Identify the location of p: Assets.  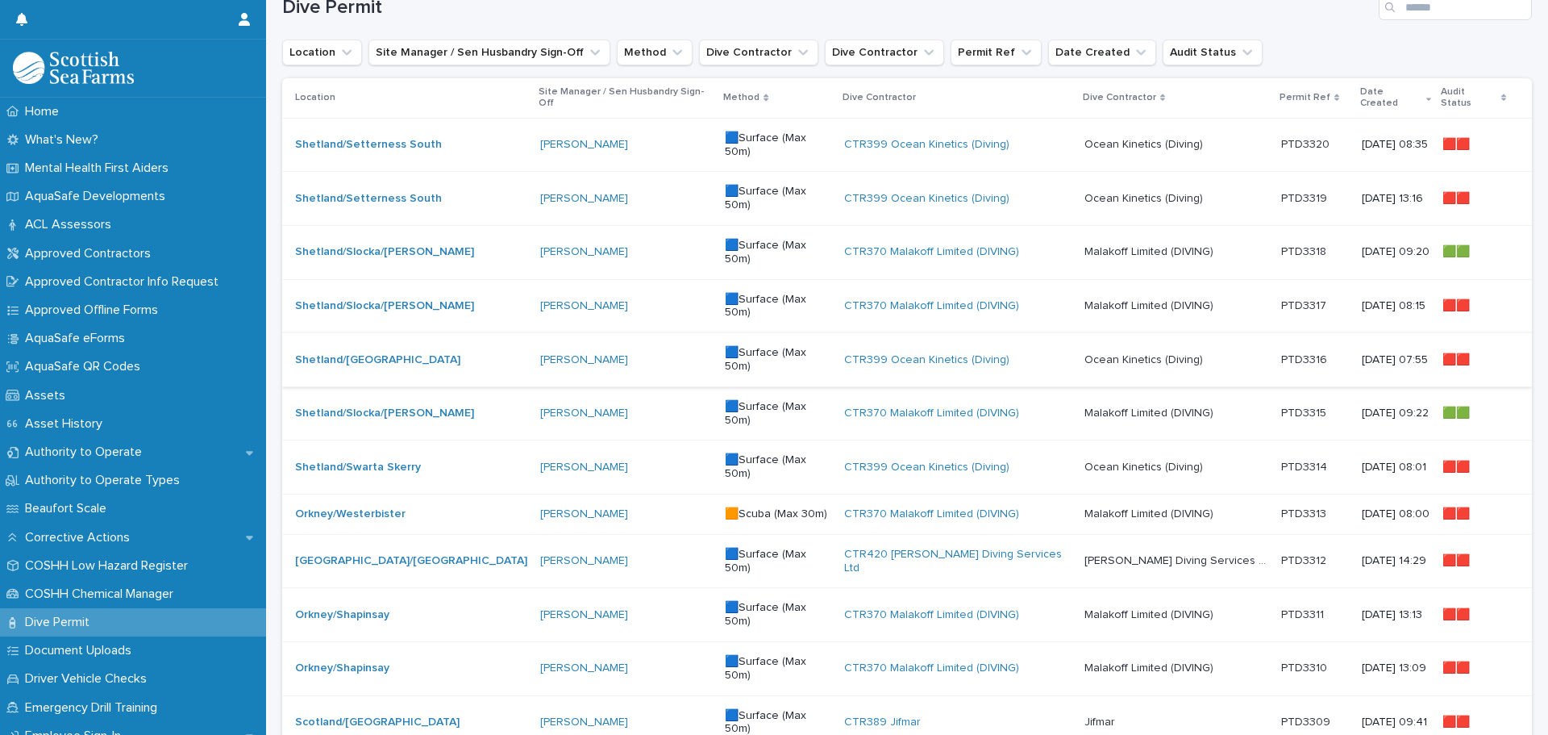
(48, 395).